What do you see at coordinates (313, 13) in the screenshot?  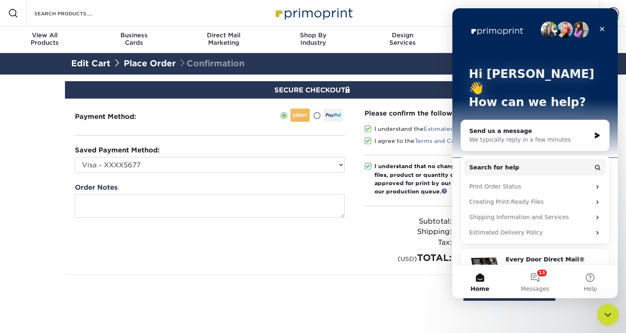 I see `img: Primoprint` at bounding box center [313, 13].